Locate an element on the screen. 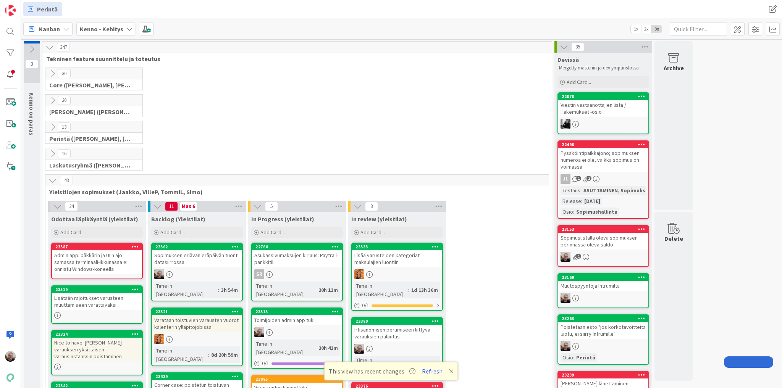 This screenshot has width=782, height=388. div: Delete is located at coordinates (674, 239).